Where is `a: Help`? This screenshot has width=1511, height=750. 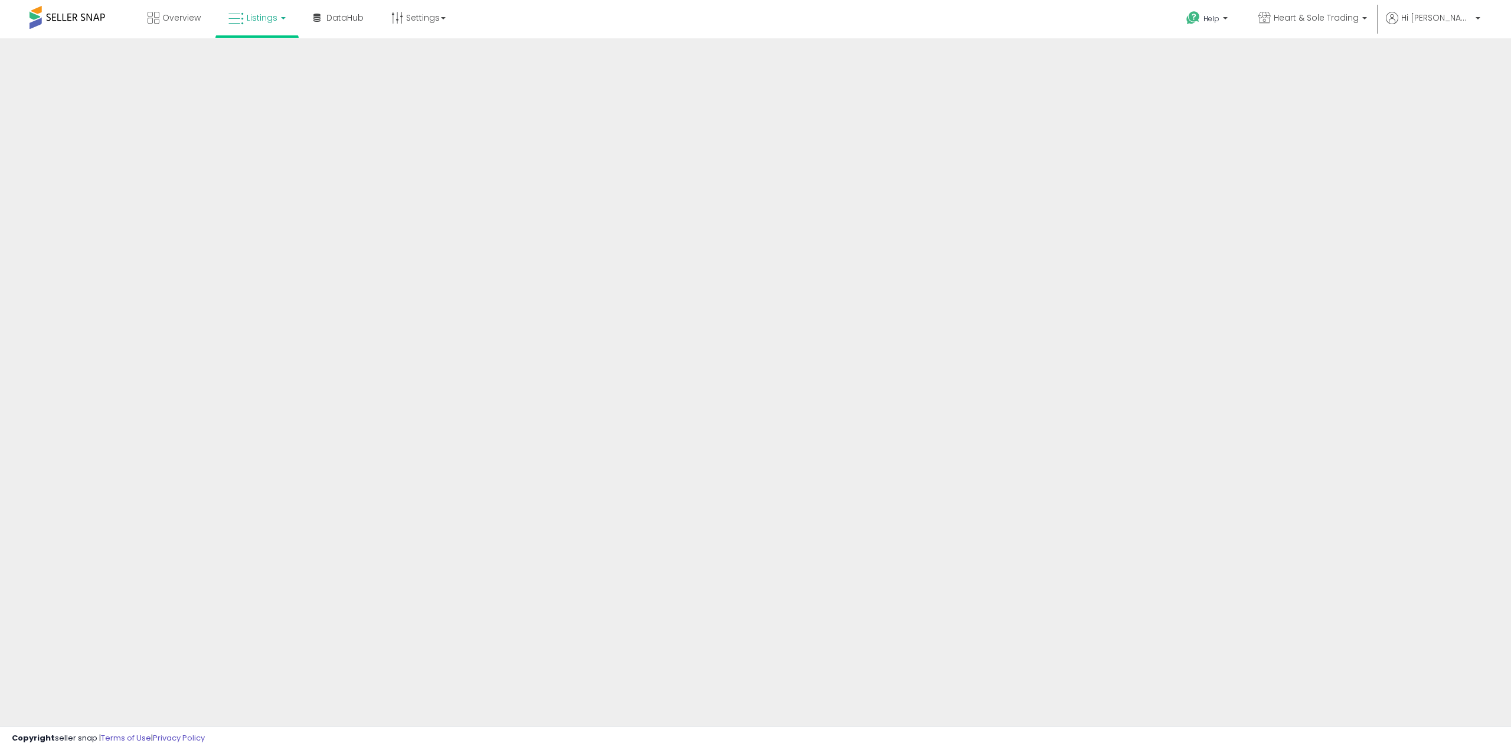 a: Help is located at coordinates (1208, 20).